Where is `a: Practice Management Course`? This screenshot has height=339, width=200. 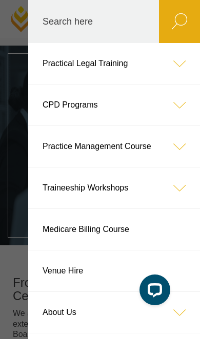
a: Practice Management Course is located at coordinates (114, 147).